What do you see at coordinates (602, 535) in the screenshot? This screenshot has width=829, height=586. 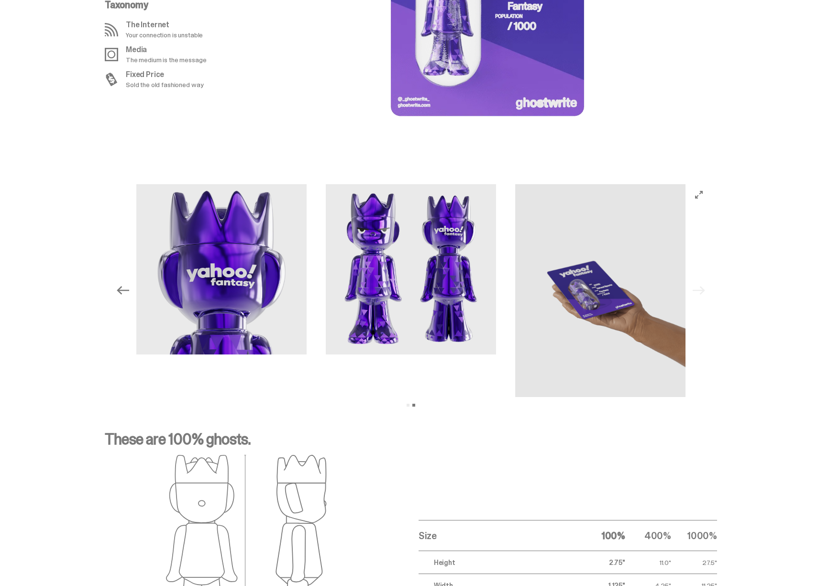 I see `th: 100%` at bounding box center [602, 535].